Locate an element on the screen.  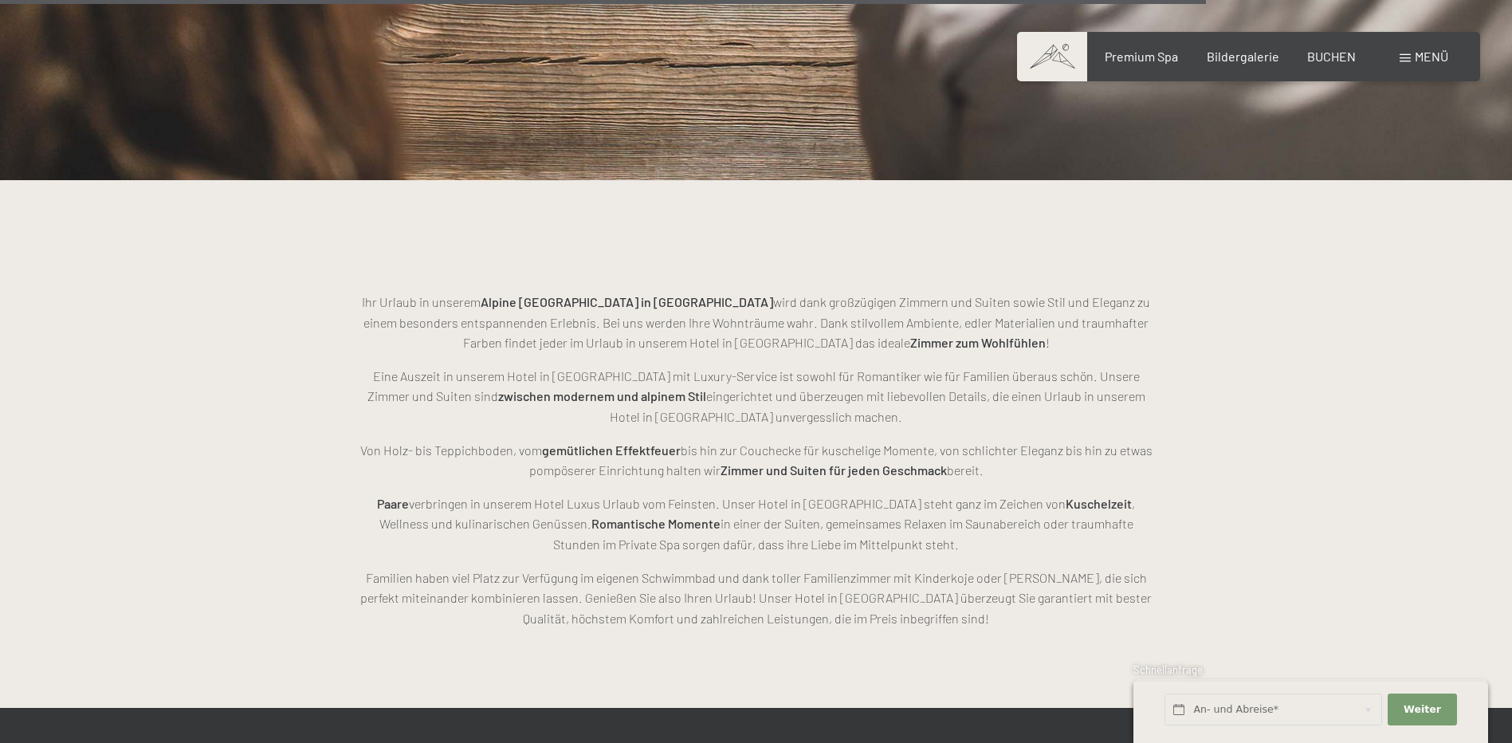
p: Von Holz- bis Teppichboden, vom bis hin zur Couchecke für kuschelige Momente, von schlichter Eleg... is located at coordinates (756, 460).